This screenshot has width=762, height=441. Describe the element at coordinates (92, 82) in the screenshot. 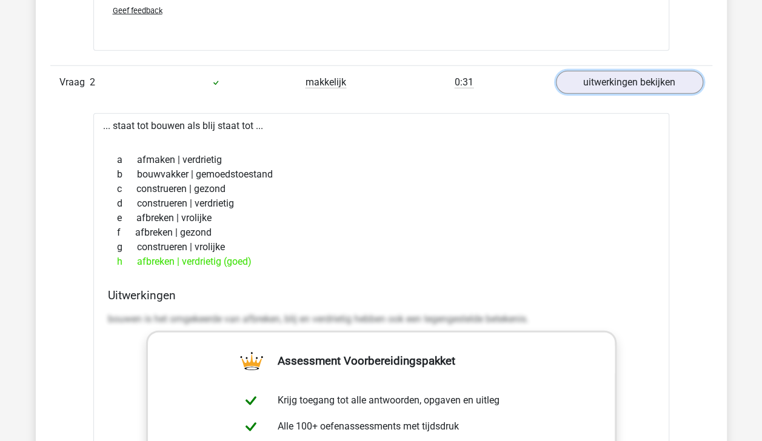

I see `span: 2` at that location.